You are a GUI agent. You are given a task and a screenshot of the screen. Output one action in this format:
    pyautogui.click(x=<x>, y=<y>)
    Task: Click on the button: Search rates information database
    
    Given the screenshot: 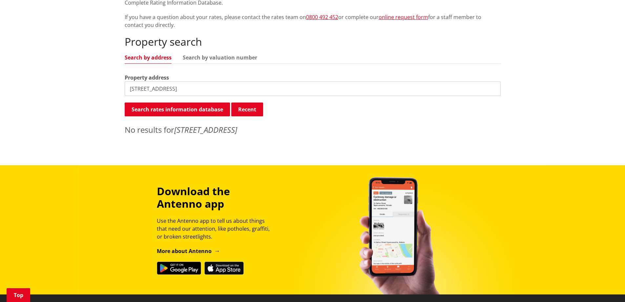 What is the action you would take?
    pyautogui.click(x=177, y=109)
    